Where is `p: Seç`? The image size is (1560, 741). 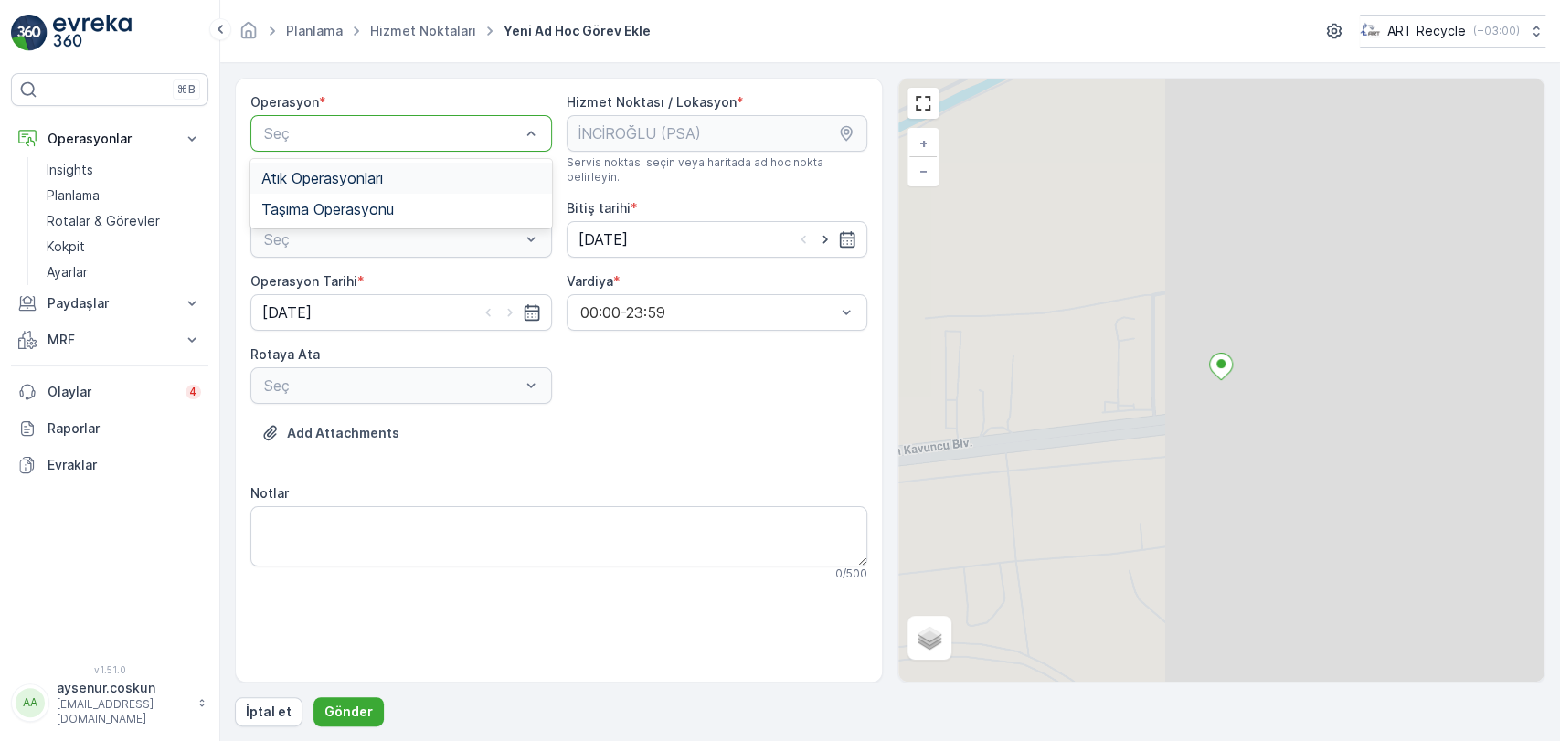
p: Seç is located at coordinates (392, 133).